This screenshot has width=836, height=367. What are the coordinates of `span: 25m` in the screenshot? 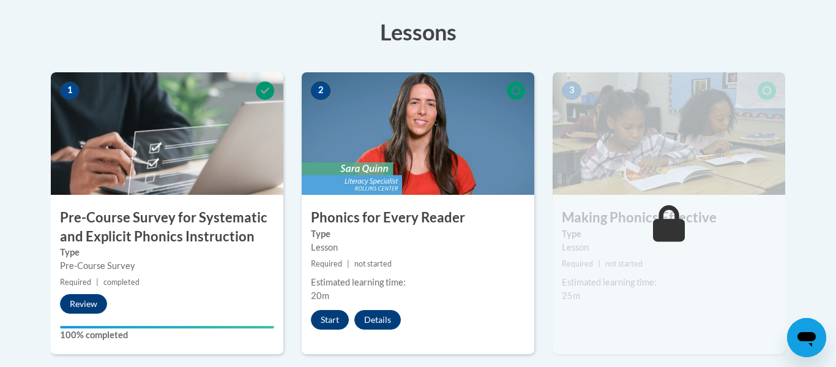 It's located at (571, 295).